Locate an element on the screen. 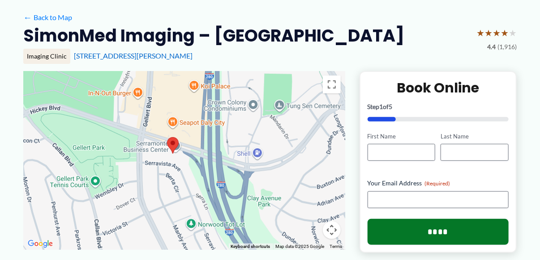 The image size is (540, 260). div: Imaging Clinic is located at coordinates (47, 56).